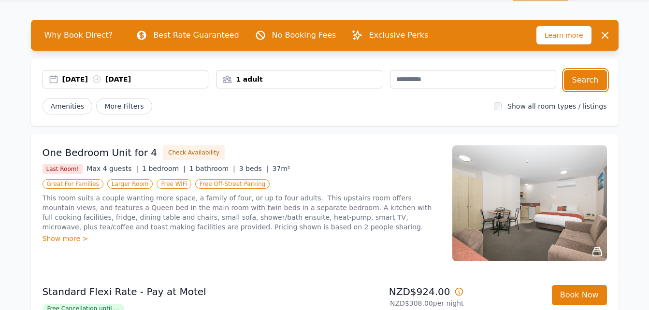  Describe the element at coordinates (396, 304) in the screenshot. I see `p: NZD$308.00 per night` at that location.